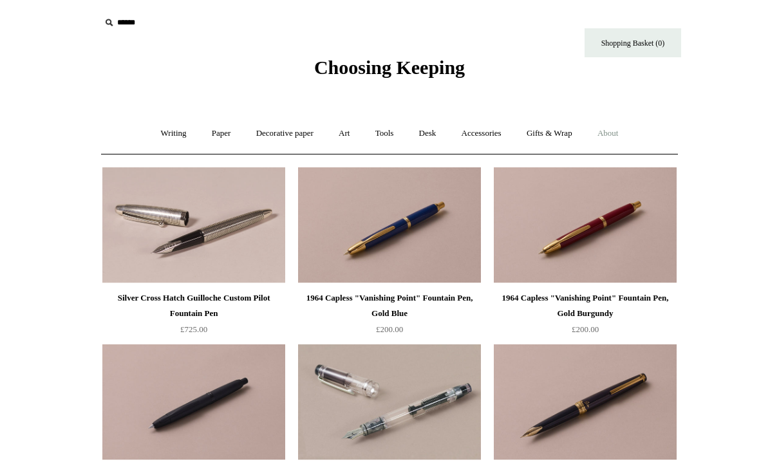  Describe the element at coordinates (344, 133) in the screenshot. I see `a: Art` at that location.